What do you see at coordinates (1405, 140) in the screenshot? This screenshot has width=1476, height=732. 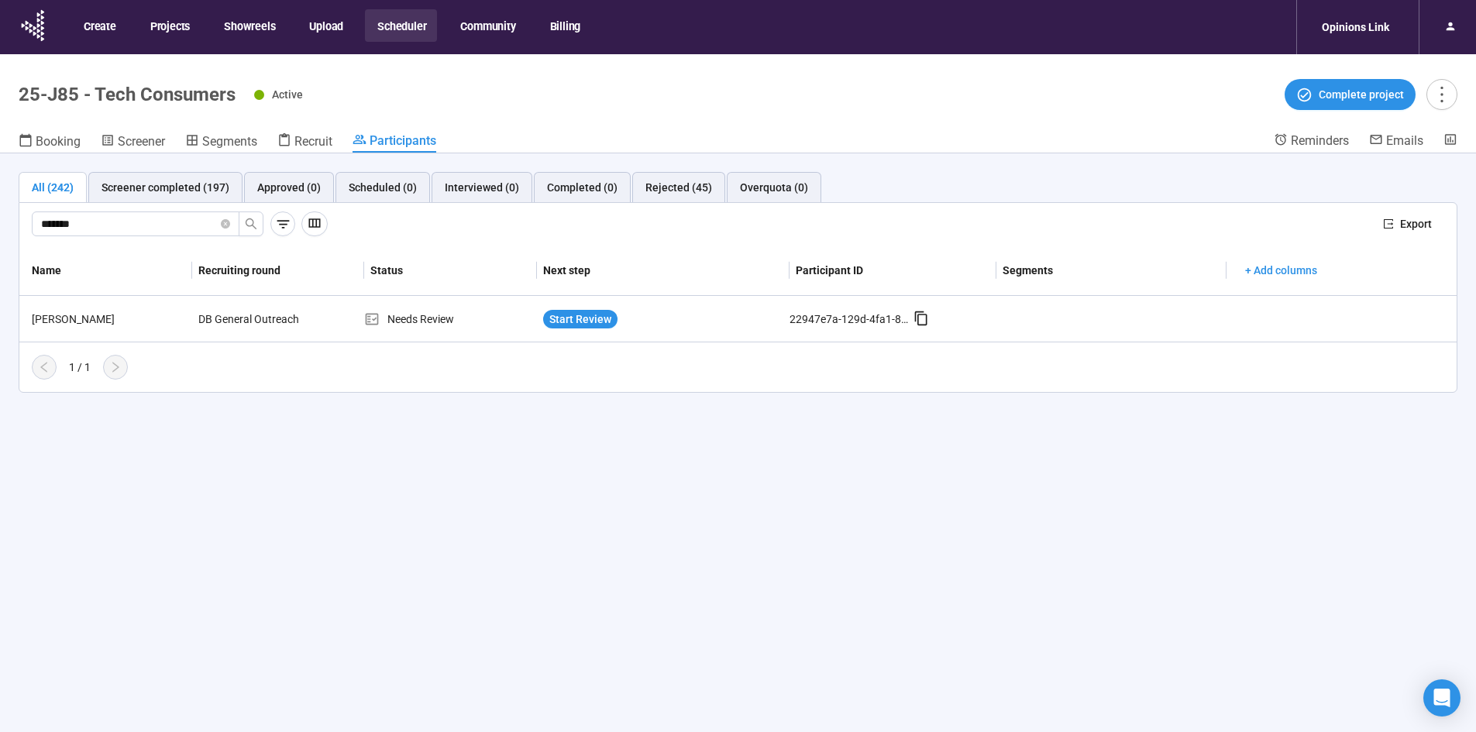 I see `span: Emails` at bounding box center [1405, 140].